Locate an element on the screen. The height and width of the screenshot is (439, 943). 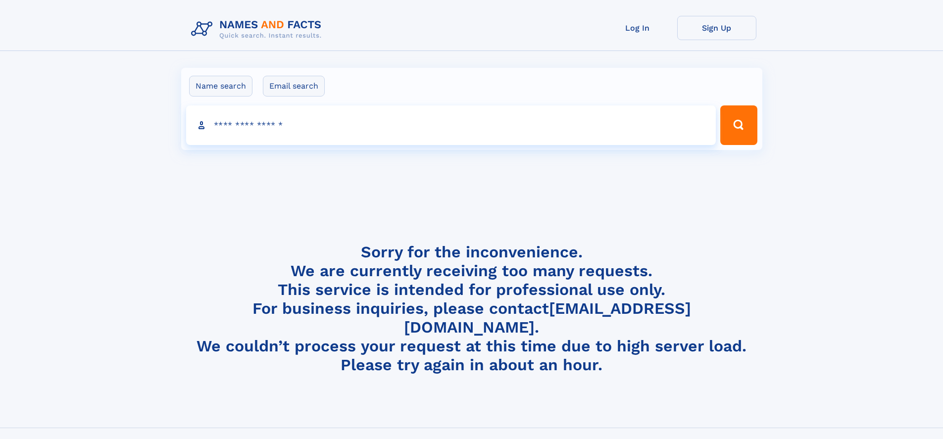
a: Log In is located at coordinates (638, 28).